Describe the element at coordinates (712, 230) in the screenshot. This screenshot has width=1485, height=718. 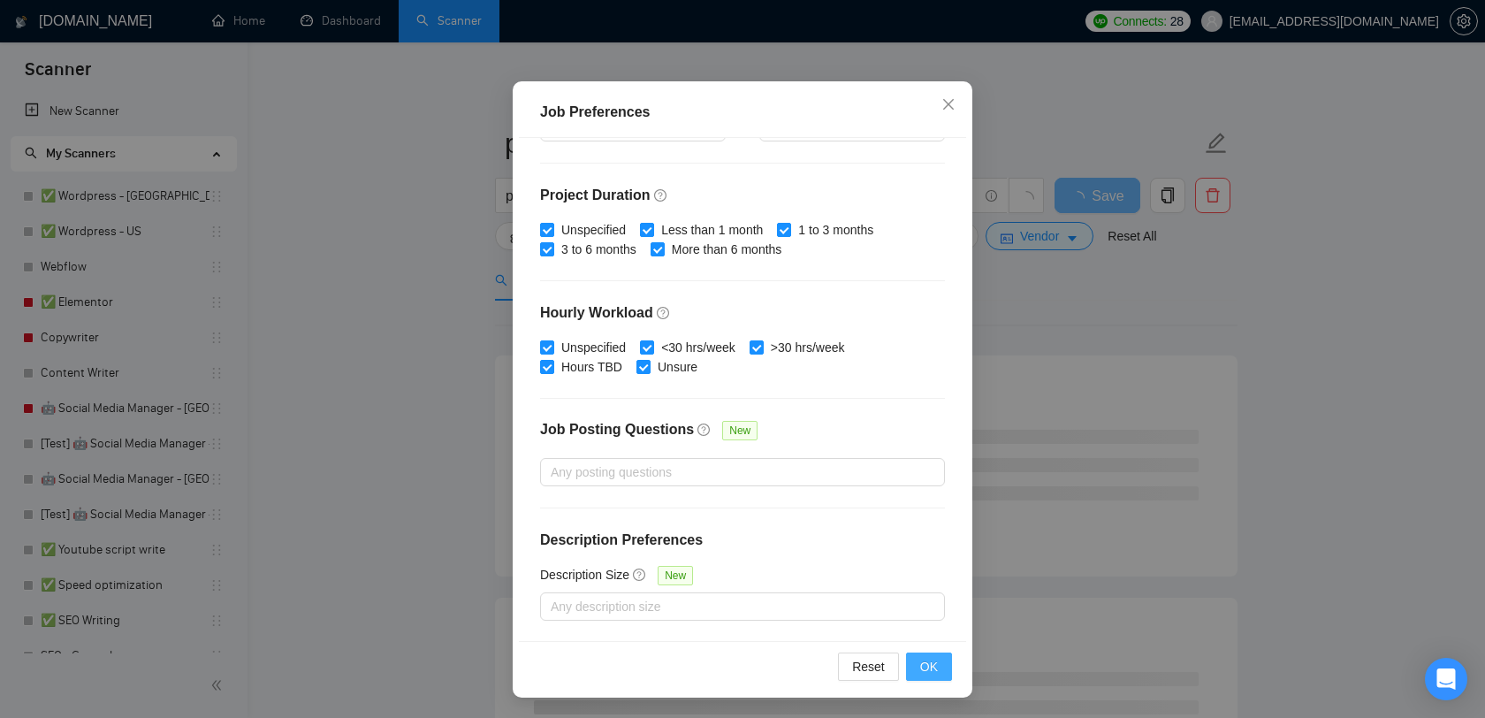
I see `span: Less than 1 month` at that location.